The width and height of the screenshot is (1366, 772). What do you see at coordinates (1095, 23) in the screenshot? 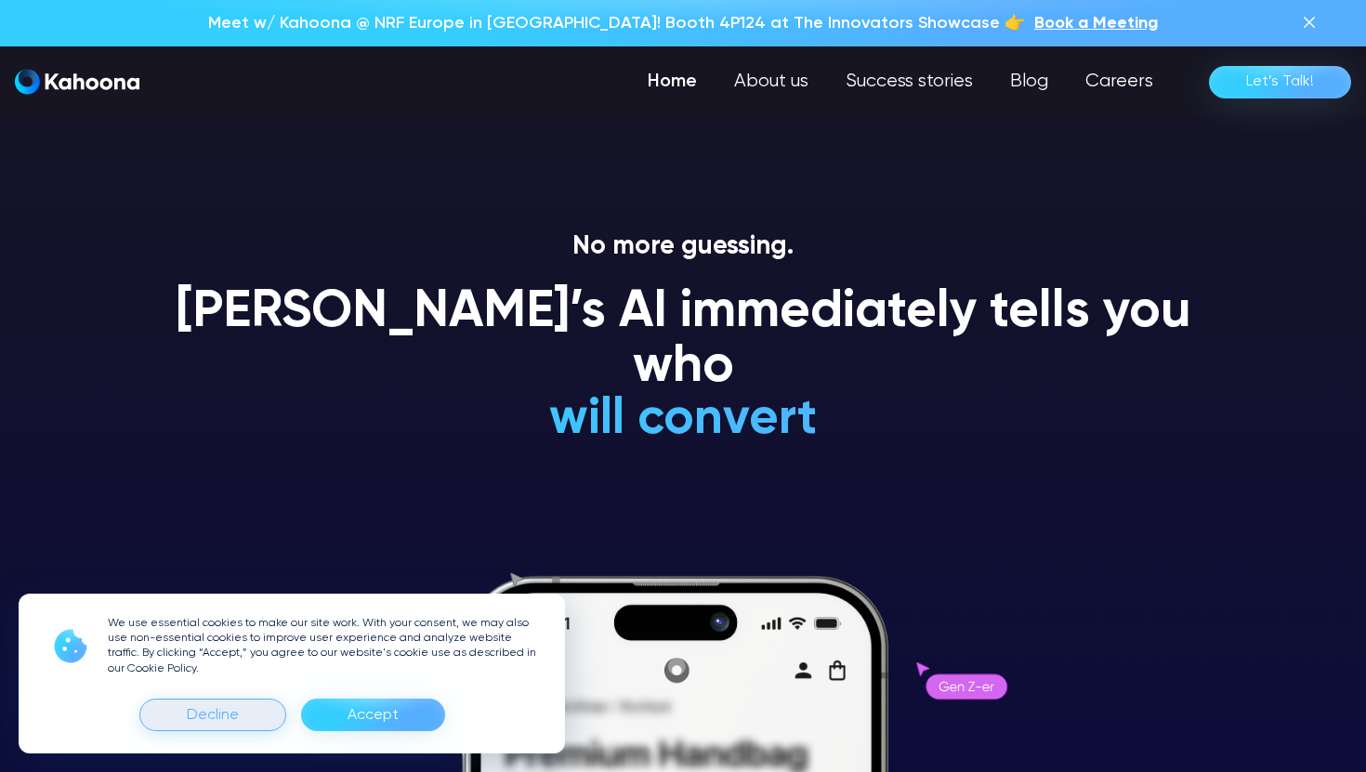
I see `span: Book a Meeting` at bounding box center [1095, 23].